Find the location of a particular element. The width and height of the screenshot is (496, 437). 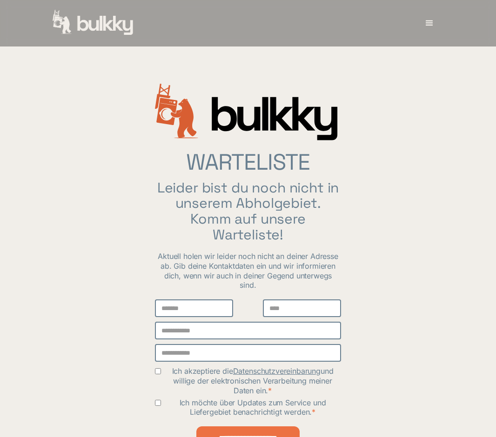

div: Aktuell holen wir leider noch nicht an deiner Adresse ab. Gib deine Kontaktdaten ein und wir info... is located at coordinates (248, 271).